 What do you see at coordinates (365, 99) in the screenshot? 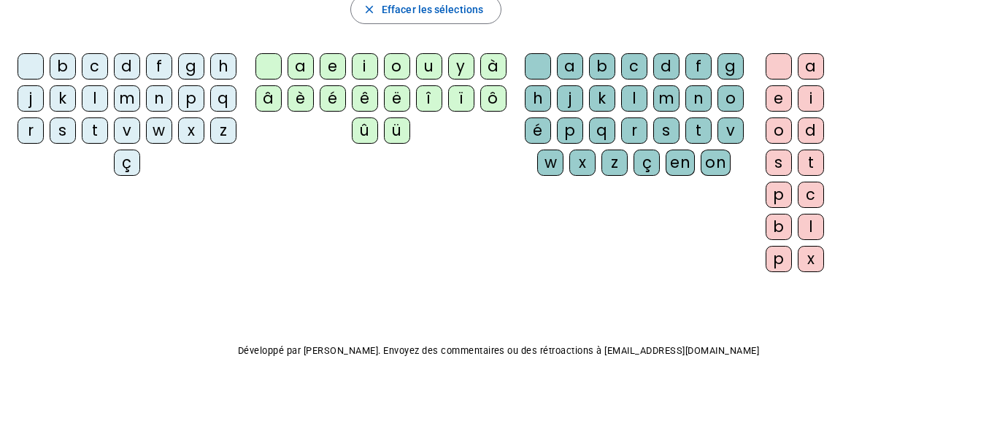
I see `div: ê` at bounding box center [365, 99].